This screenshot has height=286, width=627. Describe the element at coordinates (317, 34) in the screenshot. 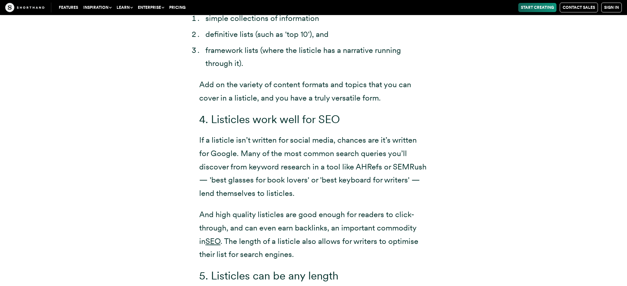

I see `li: definitive lists (such as 'top 10'), and` at that location.